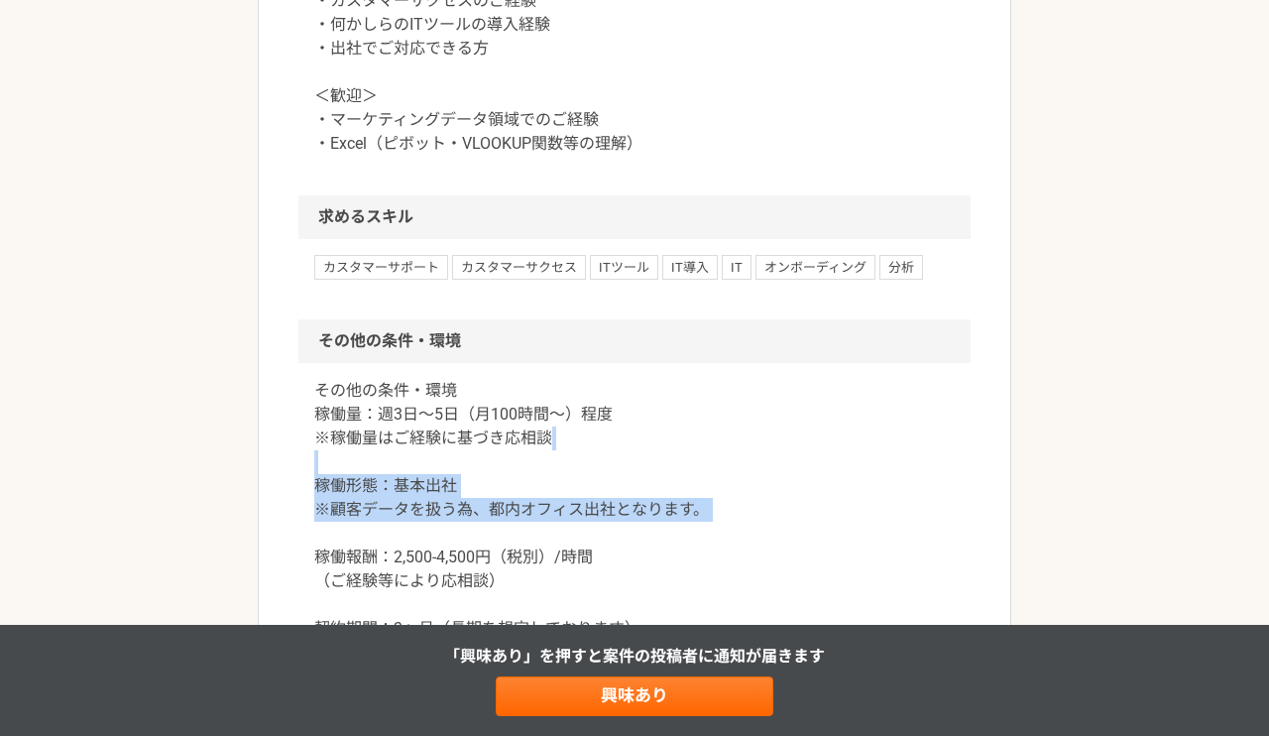 This screenshot has height=736, width=1269. What do you see at coordinates (634, 656) in the screenshot?
I see `p: 「興味あり」を押すと 案件の投稿者に通知が届きます` at bounding box center [634, 656].